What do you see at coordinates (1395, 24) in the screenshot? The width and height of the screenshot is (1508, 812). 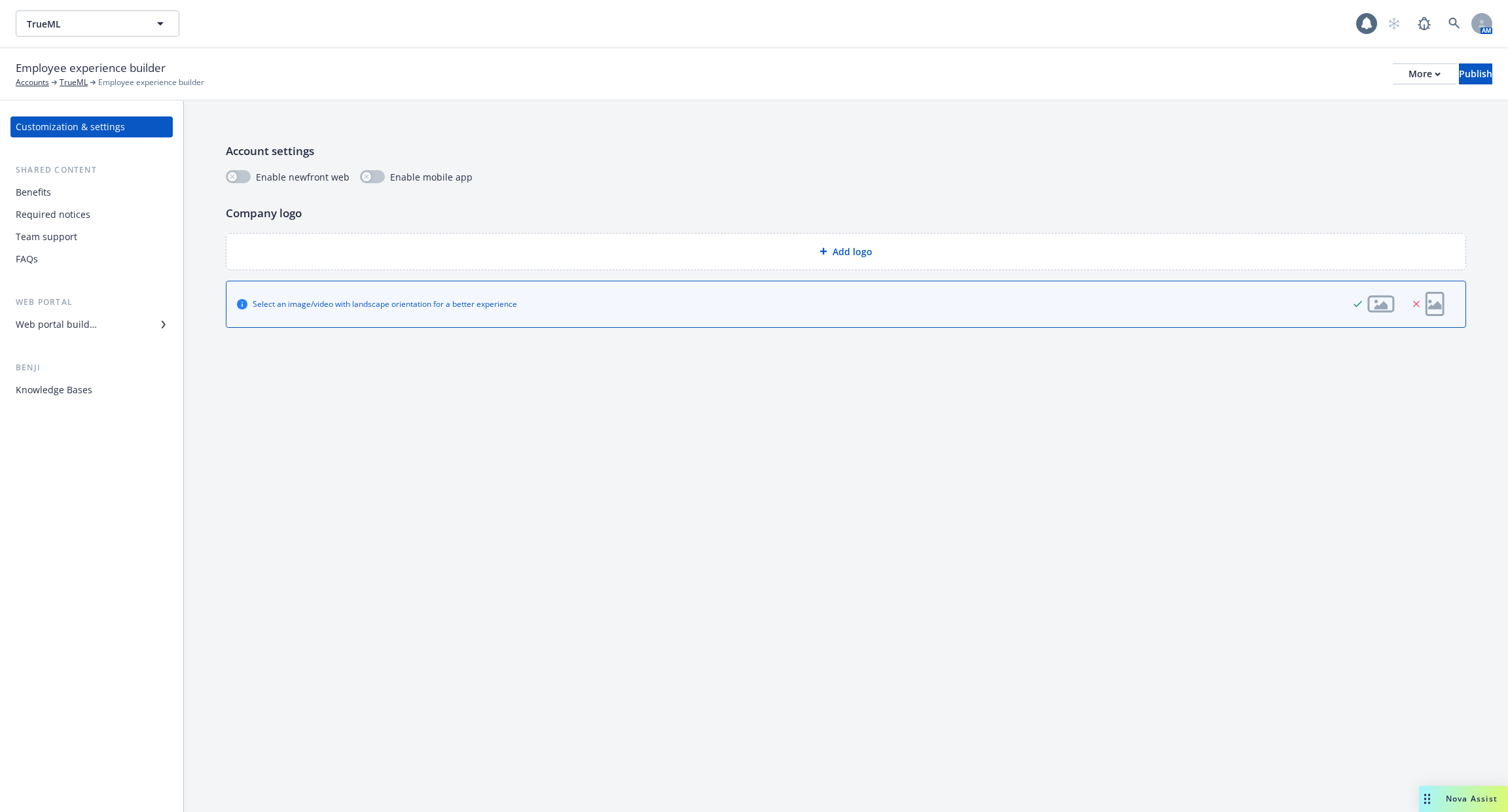 I see `a: Start snowing` at bounding box center [1395, 24].